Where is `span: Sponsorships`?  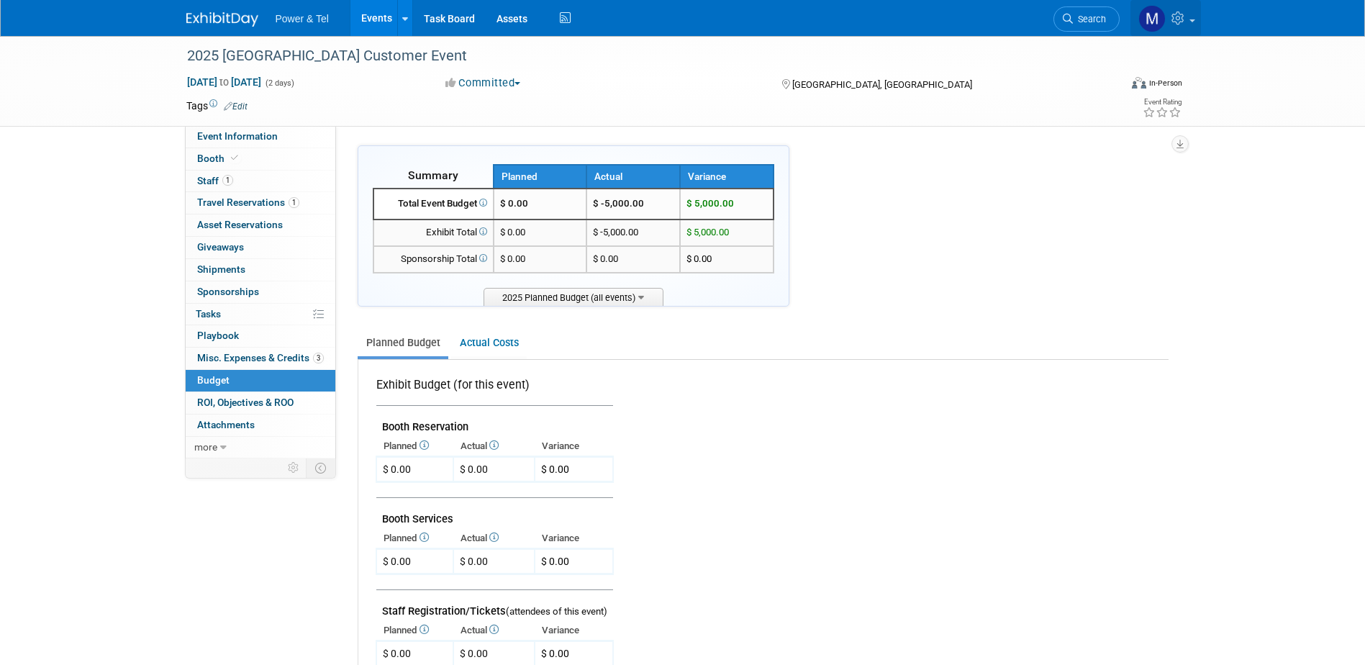
span: Sponsorships is located at coordinates (228, 292).